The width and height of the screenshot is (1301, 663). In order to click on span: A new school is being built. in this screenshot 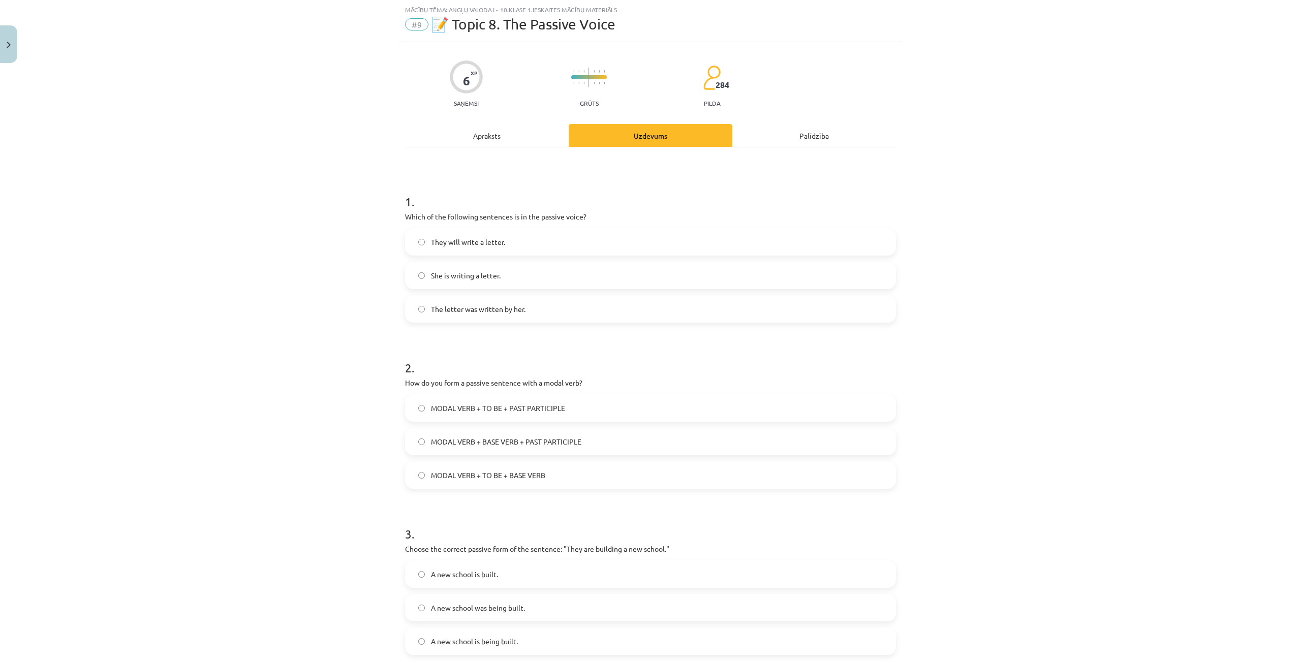, I will do `click(474, 641)`.